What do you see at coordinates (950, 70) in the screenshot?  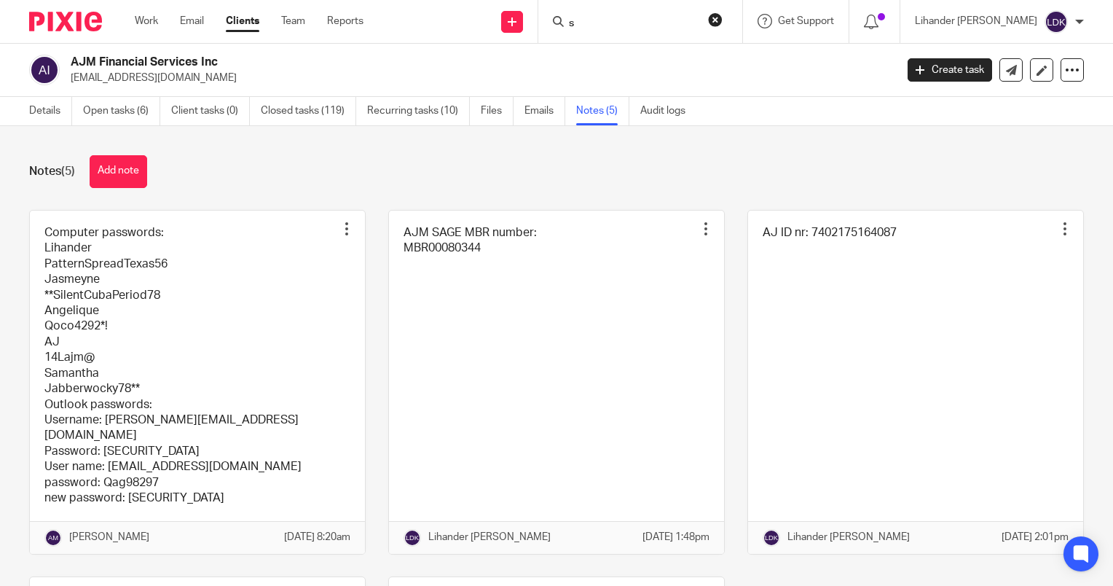 I see `a: Create task` at bounding box center [950, 70].